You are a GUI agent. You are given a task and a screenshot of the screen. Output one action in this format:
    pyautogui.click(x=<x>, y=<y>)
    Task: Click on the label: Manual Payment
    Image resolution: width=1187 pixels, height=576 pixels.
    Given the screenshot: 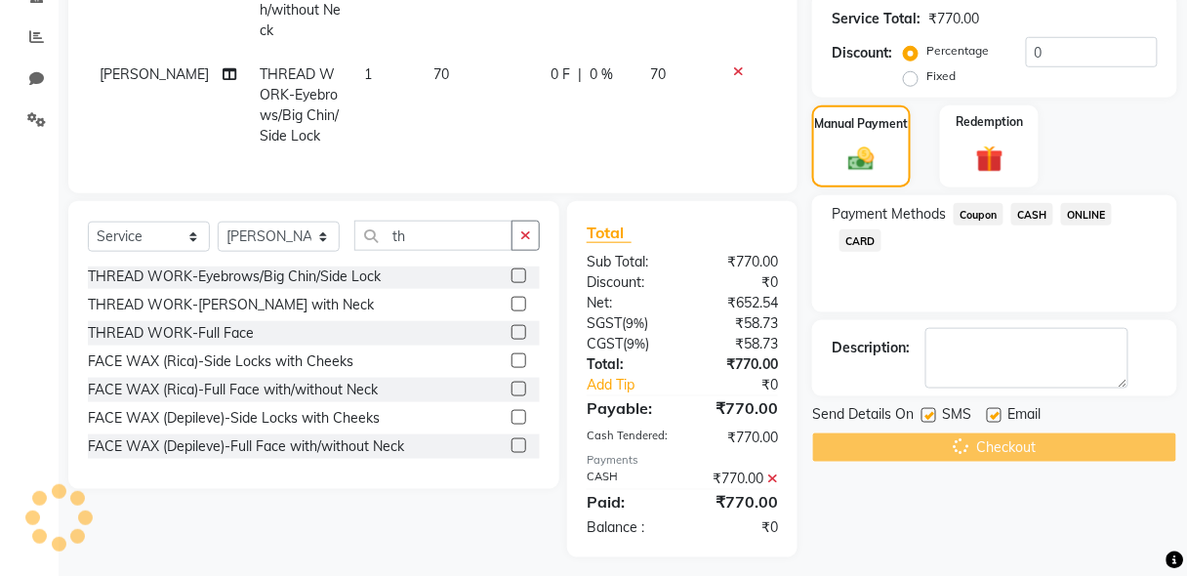 What is the action you would take?
    pyautogui.click(x=862, y=124)
    